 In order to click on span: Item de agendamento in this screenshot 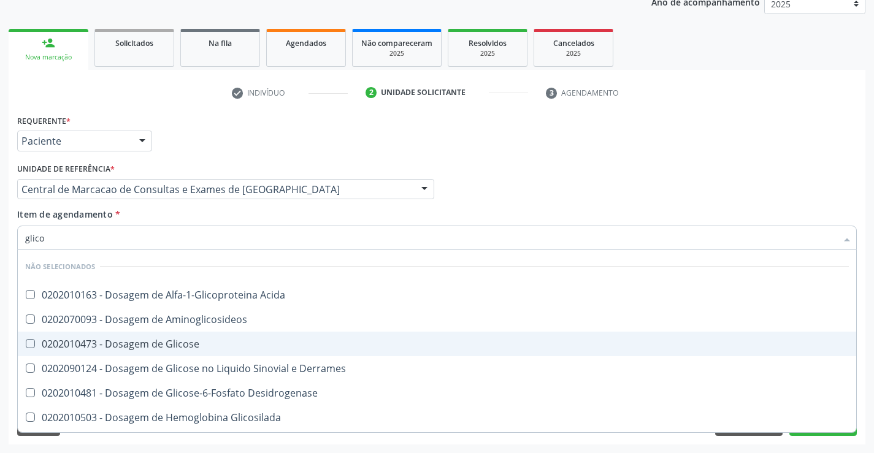, I will do `click(65, 214)`.